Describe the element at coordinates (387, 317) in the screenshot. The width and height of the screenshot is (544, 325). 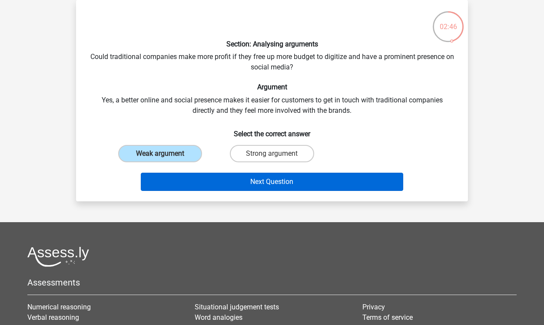
I see `a: Terms of service` at that location.